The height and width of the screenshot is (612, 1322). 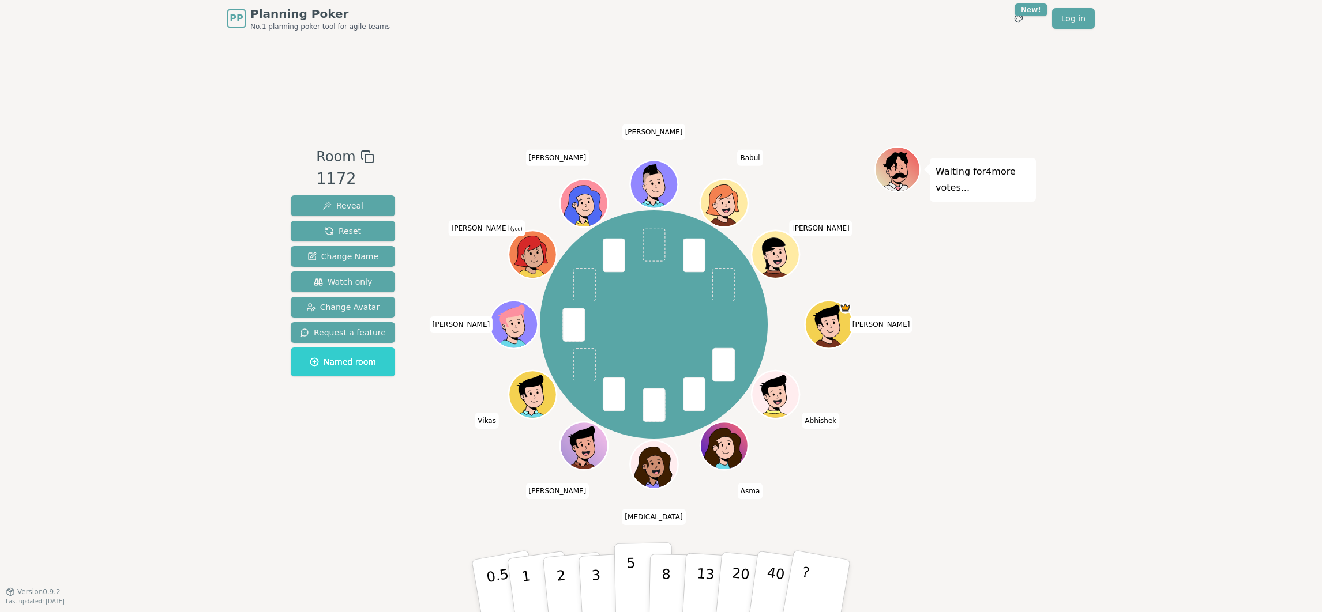 What do you see at coordinates (343, 206) in the screenshot?
I see `button: Reveal` at bounding box center [343, 206].